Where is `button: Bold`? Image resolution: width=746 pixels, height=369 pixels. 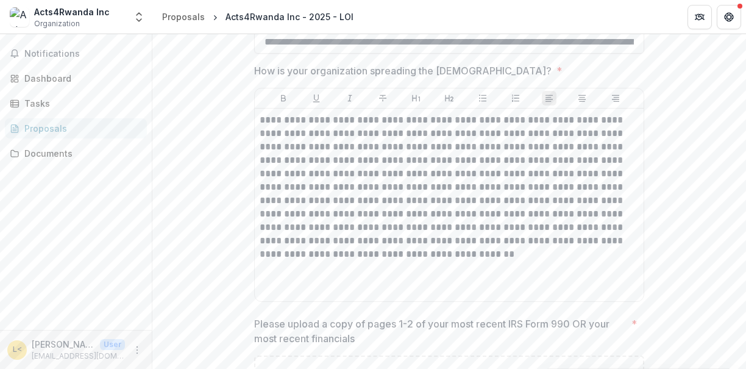
button: Bold is located at coordinates (283, 98).